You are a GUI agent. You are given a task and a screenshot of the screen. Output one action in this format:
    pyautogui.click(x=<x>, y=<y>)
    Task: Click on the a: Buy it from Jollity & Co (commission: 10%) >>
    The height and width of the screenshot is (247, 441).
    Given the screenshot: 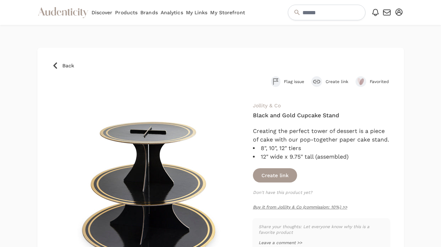 What is the action you would take?
    pyautogui.click(x=300, y=207)
    